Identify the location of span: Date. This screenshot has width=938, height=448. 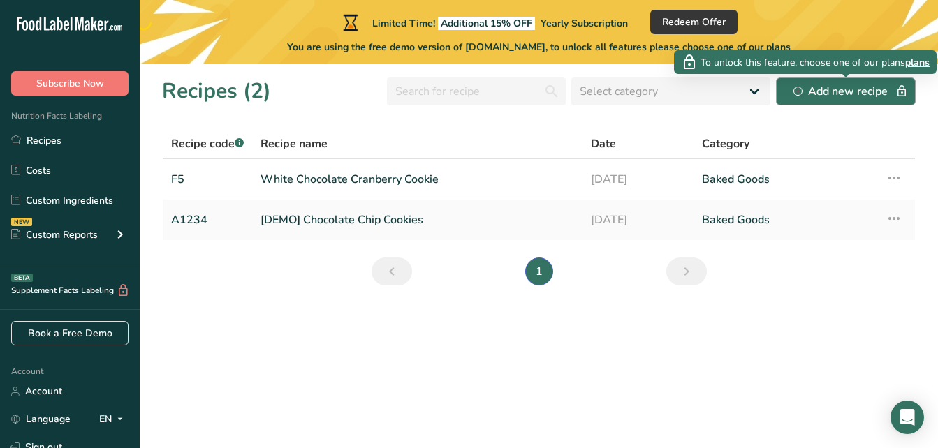
(603, 144).